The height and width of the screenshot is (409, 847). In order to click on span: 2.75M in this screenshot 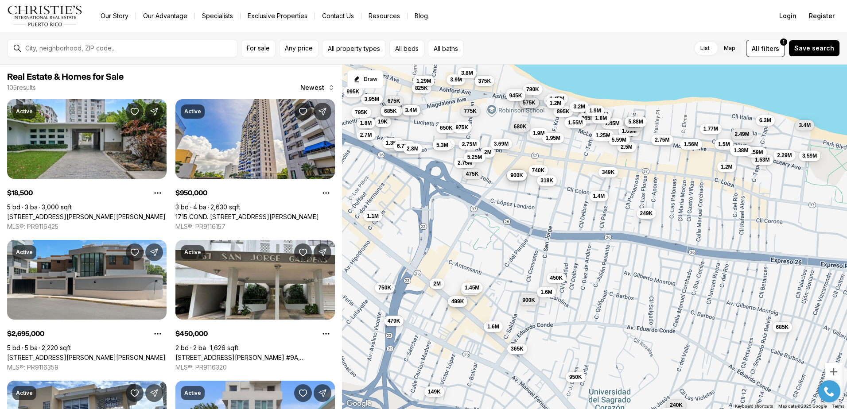, I will do `click(469, 144)`.